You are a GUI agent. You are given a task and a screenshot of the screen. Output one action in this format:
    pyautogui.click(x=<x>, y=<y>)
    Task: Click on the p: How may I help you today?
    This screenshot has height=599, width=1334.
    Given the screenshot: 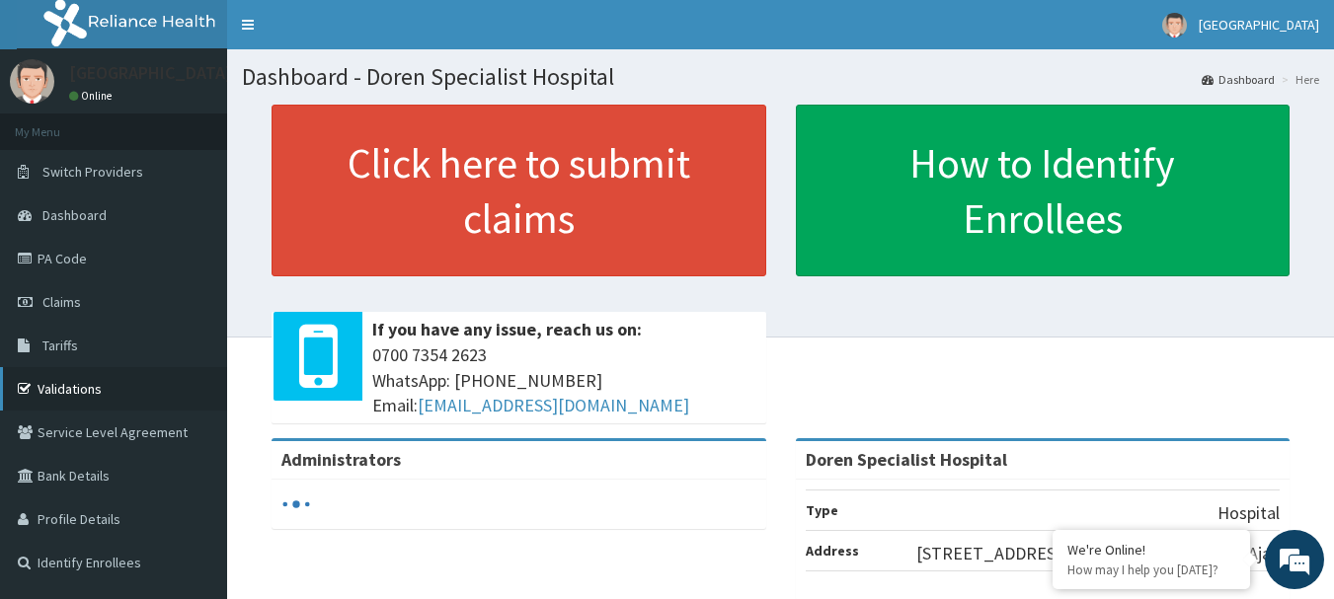 What is the action you would take?
    pyautogui.click(x=1151, y=570)
    